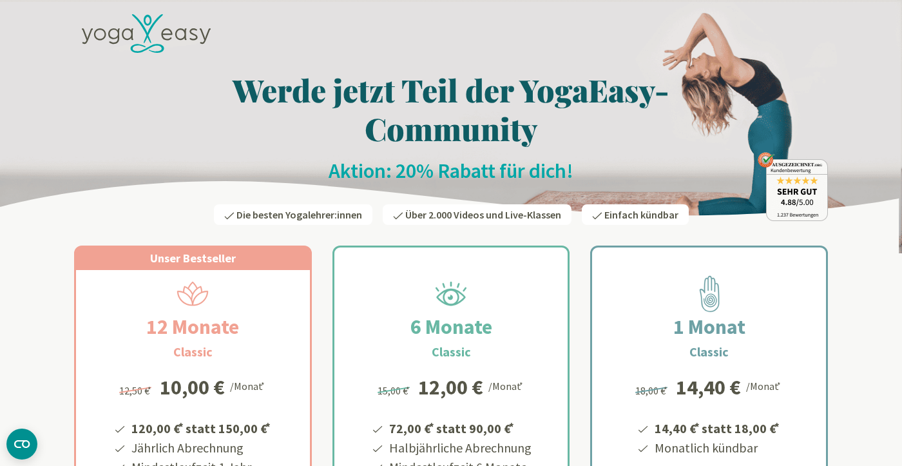  I want to click on h2: Aktion: 20% Rabatt für dich!, so click(451, 171).